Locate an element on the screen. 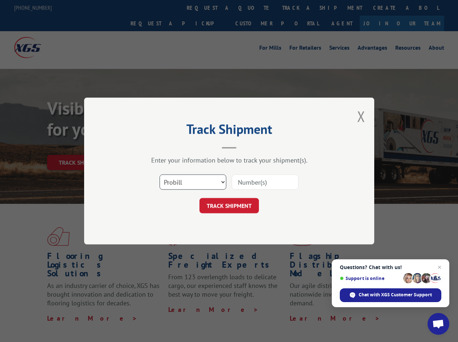 The image size is (458, 342). button: TRACK SHIPMENT is located at coordinates (229, 206).